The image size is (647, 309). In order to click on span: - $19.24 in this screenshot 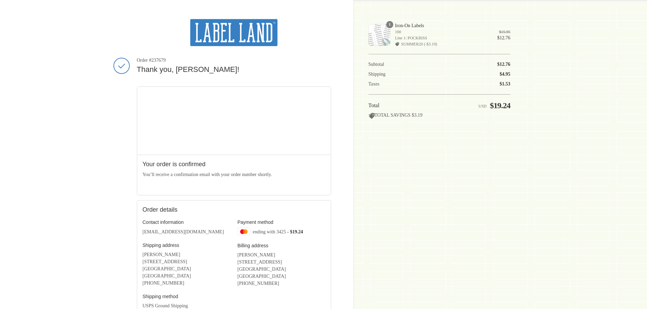, I will do `click(295, 231)`.